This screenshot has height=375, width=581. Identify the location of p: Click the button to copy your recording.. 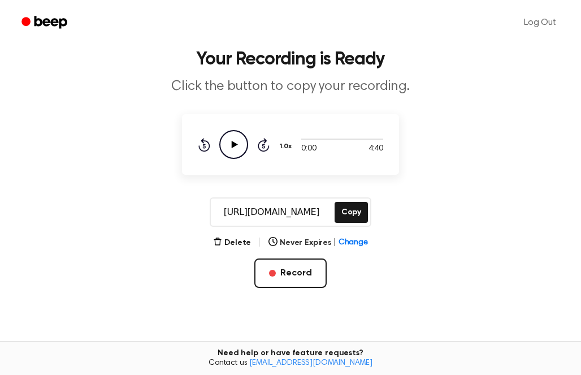
(290, 86).